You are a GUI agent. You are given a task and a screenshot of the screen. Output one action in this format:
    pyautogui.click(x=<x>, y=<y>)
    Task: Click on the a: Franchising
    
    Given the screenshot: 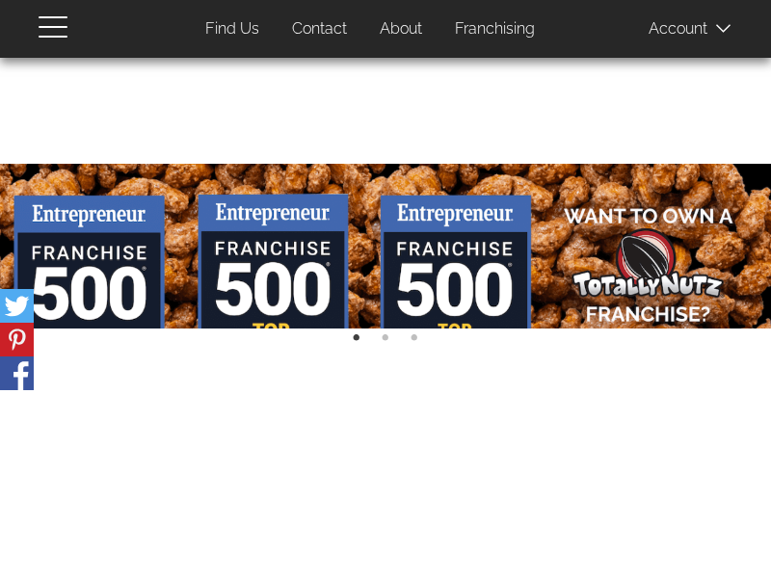 What is the action you would take?
    pyautogui.click(x=494, y=29)
    